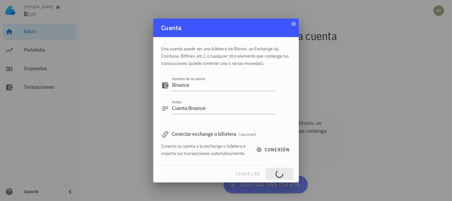  Describe the element at coordinates (189, 78) in the screenshot. I see `label: Nombre de la cuenta` at that location.